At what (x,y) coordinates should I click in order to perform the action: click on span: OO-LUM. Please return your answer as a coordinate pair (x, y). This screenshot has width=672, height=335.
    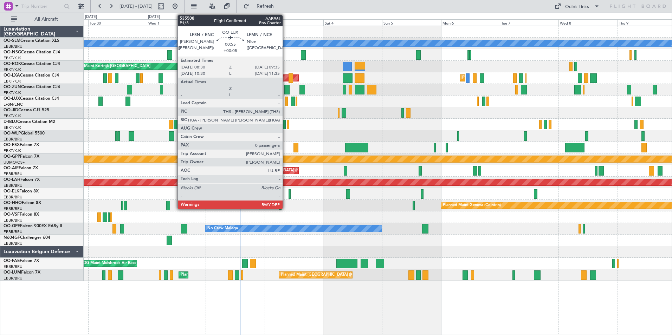
    Looking at the image, I should click on (12, 273).